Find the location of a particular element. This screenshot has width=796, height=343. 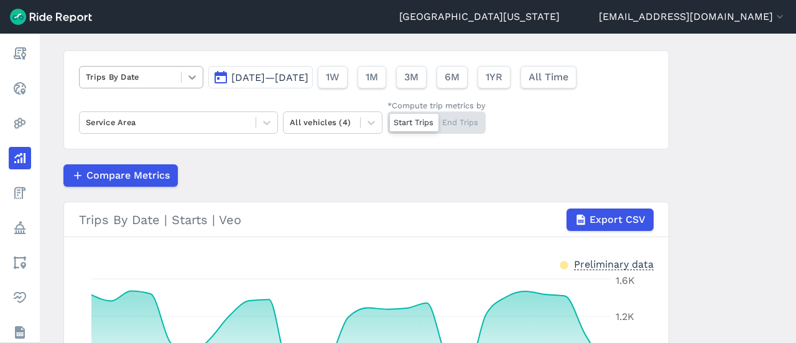

span: 1M is located at coordinates (372, 77).